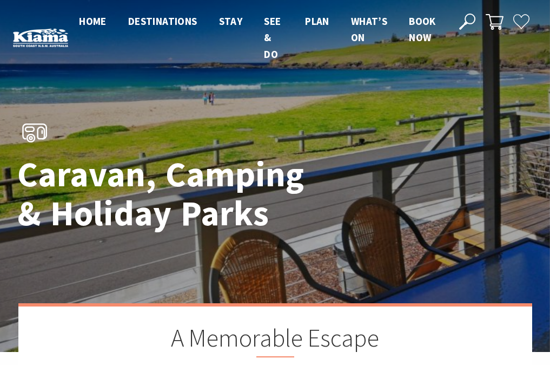 This screenshot has height=365, width=550. I want to click on span: See & Do, so click(272, 37).